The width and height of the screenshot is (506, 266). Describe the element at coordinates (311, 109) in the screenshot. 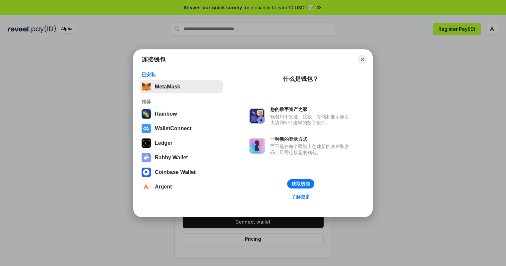

I see `div: 您的数字资产之家` at that location.